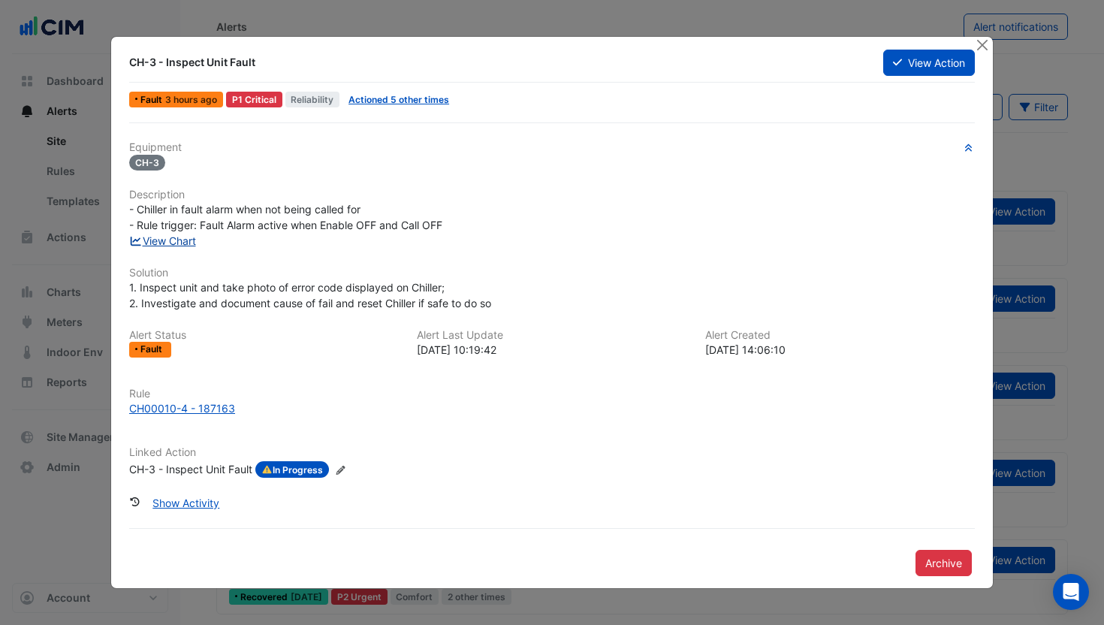 The width and height of the screenshot is (1104, 625). Describe the element at coordinates (551, 335) in the screenshot. I see `h6: Alert Last Update` at that location.